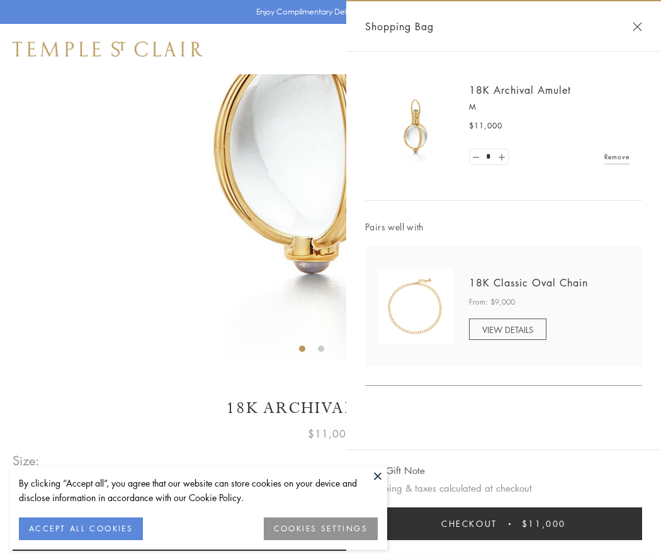 This screenshot has width=661, height=559. What do you see at coordinates (108, 49) in the screenshot?
I see `img: Temple St. Clair` at bounding box center [108, 49].